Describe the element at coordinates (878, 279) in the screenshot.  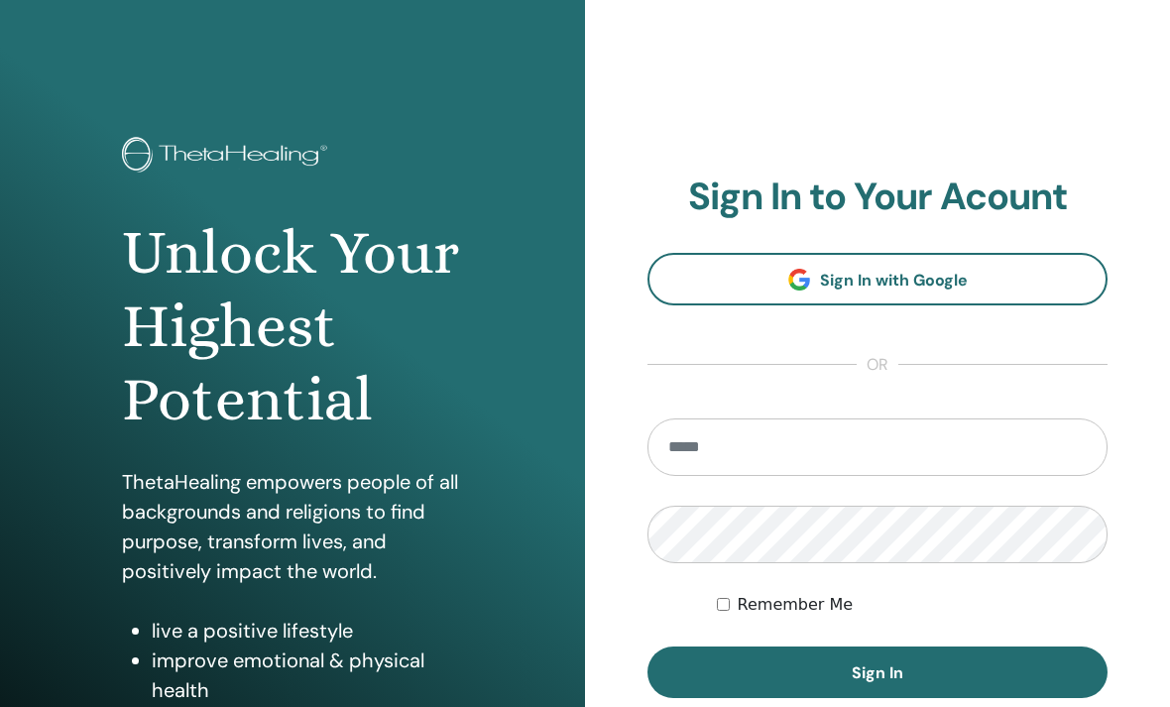
I see `a: Sign In with Google` at that location.